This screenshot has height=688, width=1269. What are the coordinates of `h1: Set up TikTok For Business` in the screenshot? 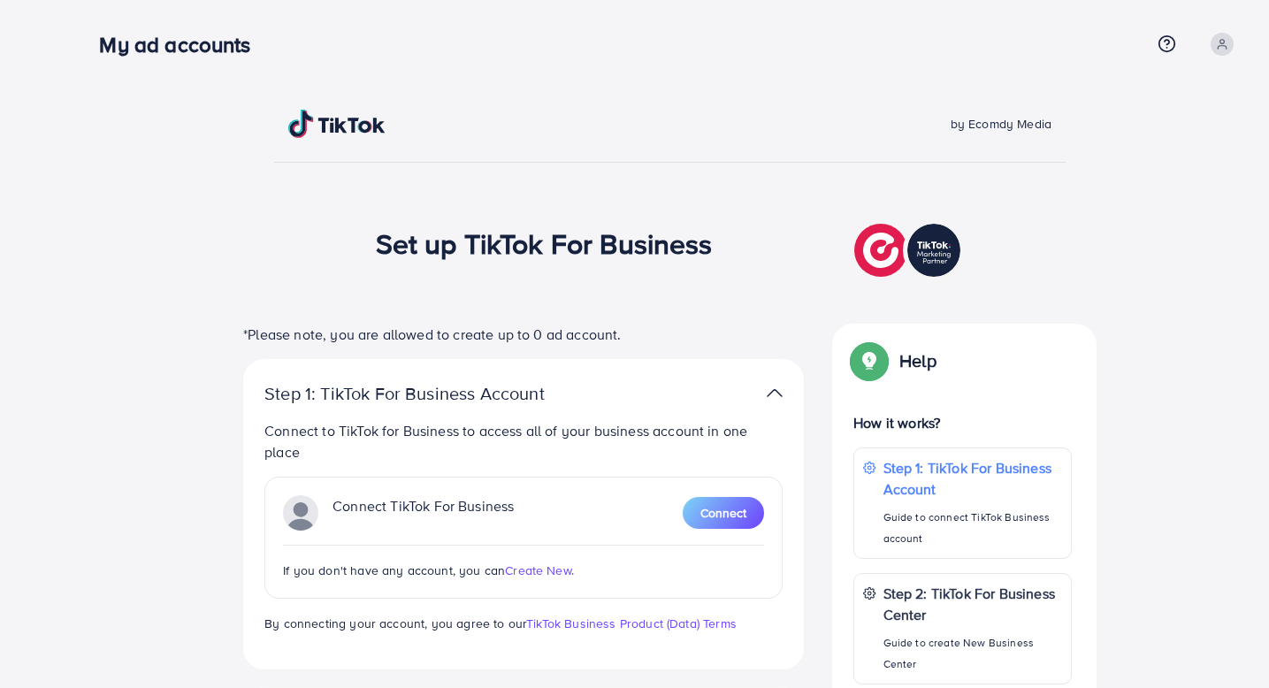 It's located at (544, 243).